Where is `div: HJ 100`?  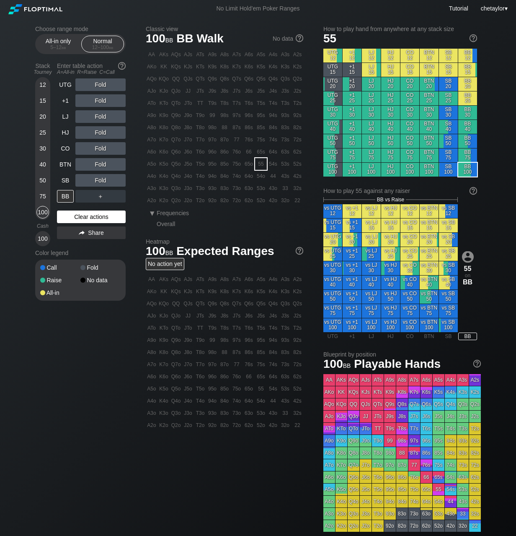 div: HJ 100 is located at coordinates (391, 169).